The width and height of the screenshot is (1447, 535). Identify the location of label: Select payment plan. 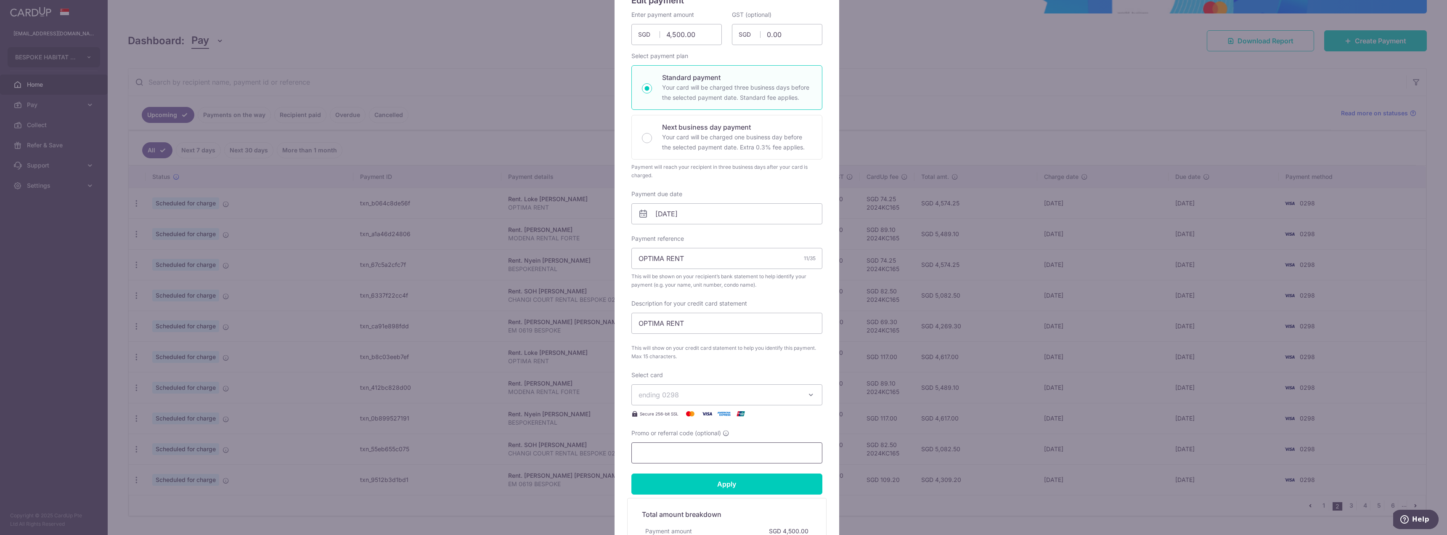
(659, 56).